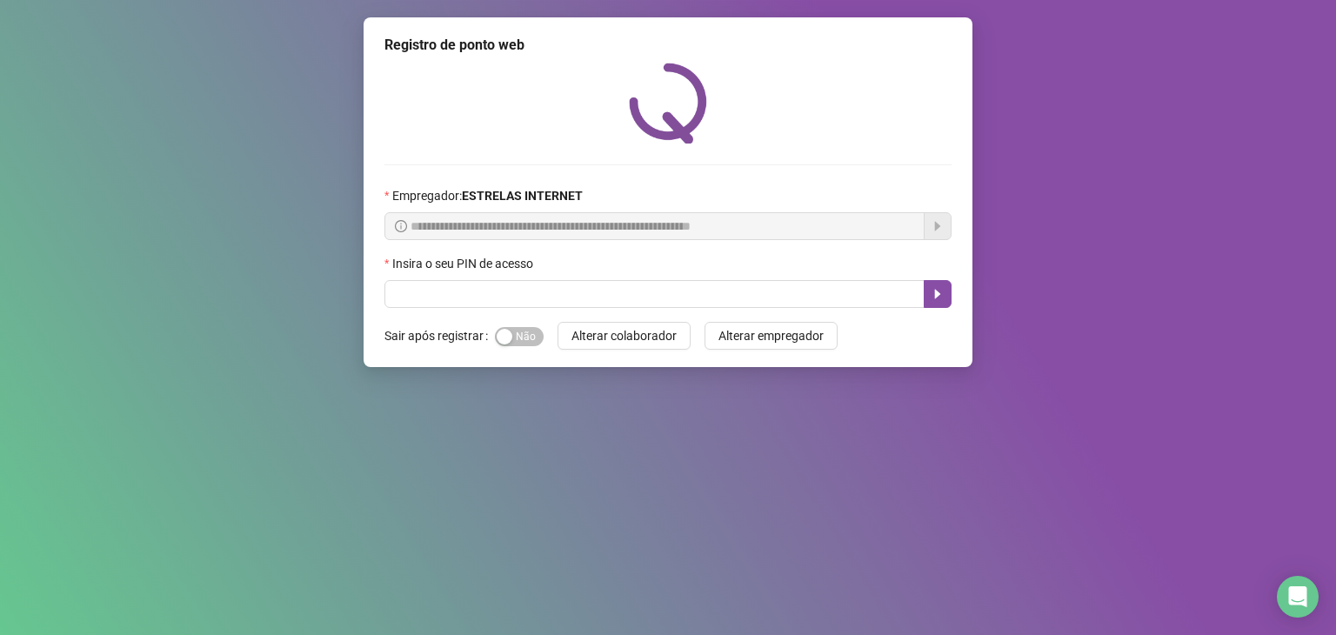  Describe the element at coordinates (464, 264) in the screenshot. I see `label: Insira o seu PIN de acesso` at that location.